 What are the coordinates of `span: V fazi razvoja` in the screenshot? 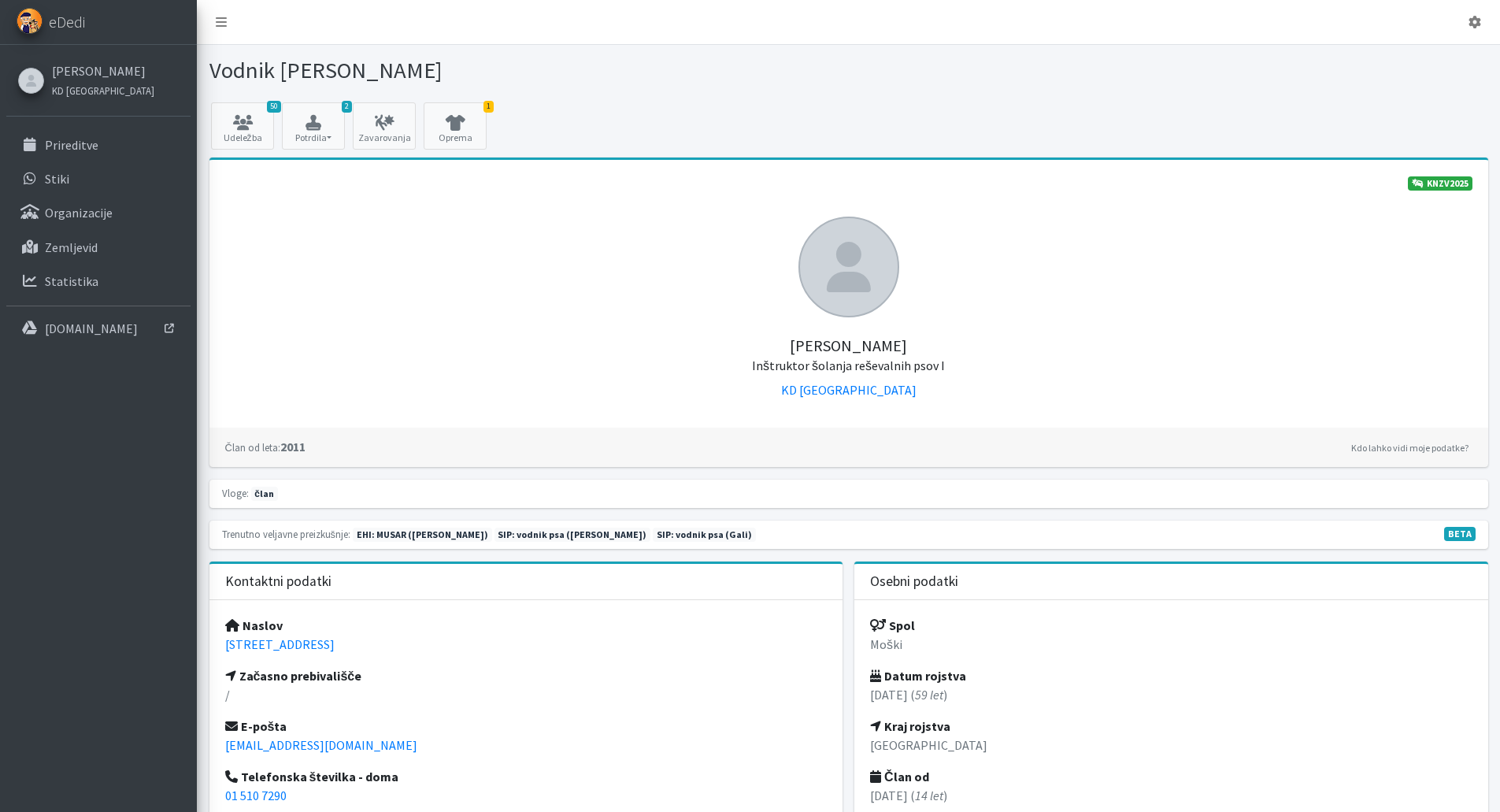 It's located at (1460, 534).